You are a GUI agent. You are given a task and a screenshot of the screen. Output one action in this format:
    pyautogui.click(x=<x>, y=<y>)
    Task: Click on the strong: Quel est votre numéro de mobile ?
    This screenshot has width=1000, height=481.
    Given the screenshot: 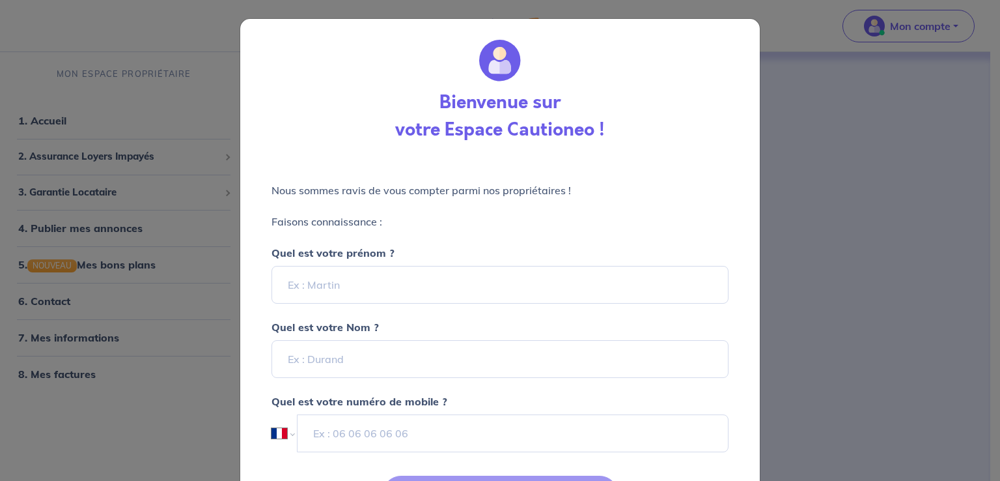 What is the action you would take?
    pyautogui.click(x=360, y=401)
    